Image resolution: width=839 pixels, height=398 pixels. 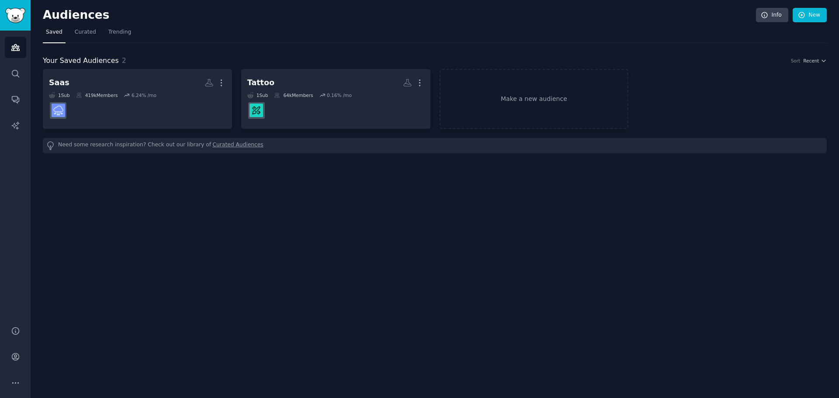 What do you see at coordinates (85, 34) in the screenshot?
I see `a: Curated` at bounding box center [85, 34].